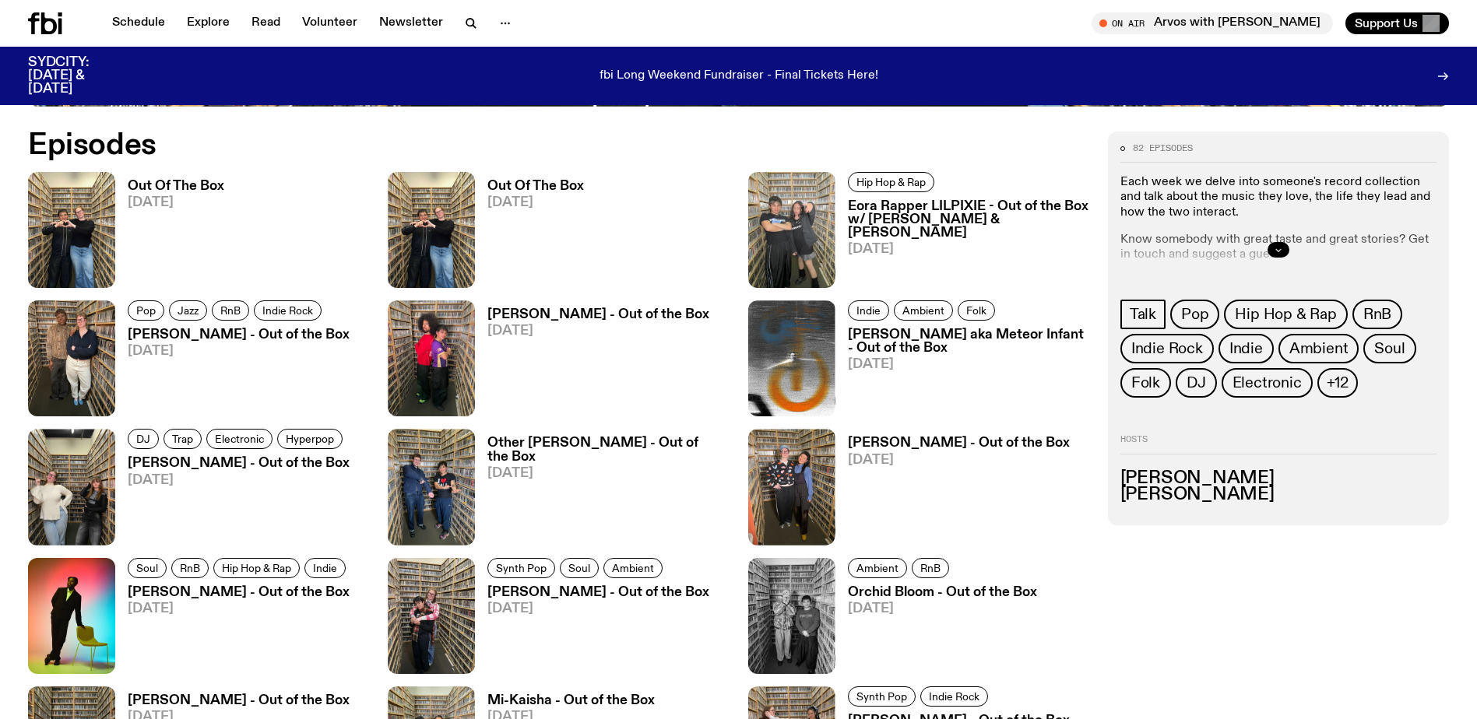 The width and height of the screenshot is (1477, 719). I want to click on span: Electronic, so click(239, 439).